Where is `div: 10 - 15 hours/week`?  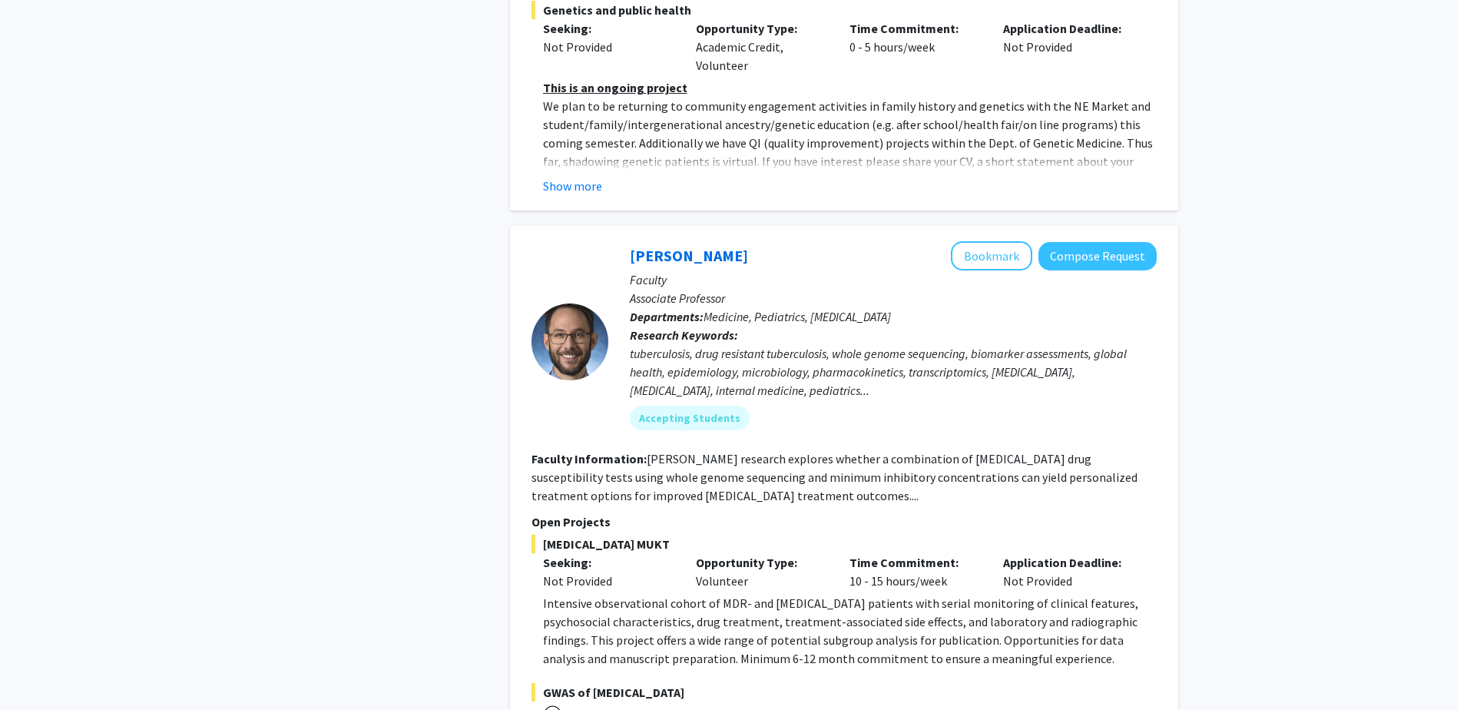 div: 10 - 15 hours/week is located at coordinates (915, 571).